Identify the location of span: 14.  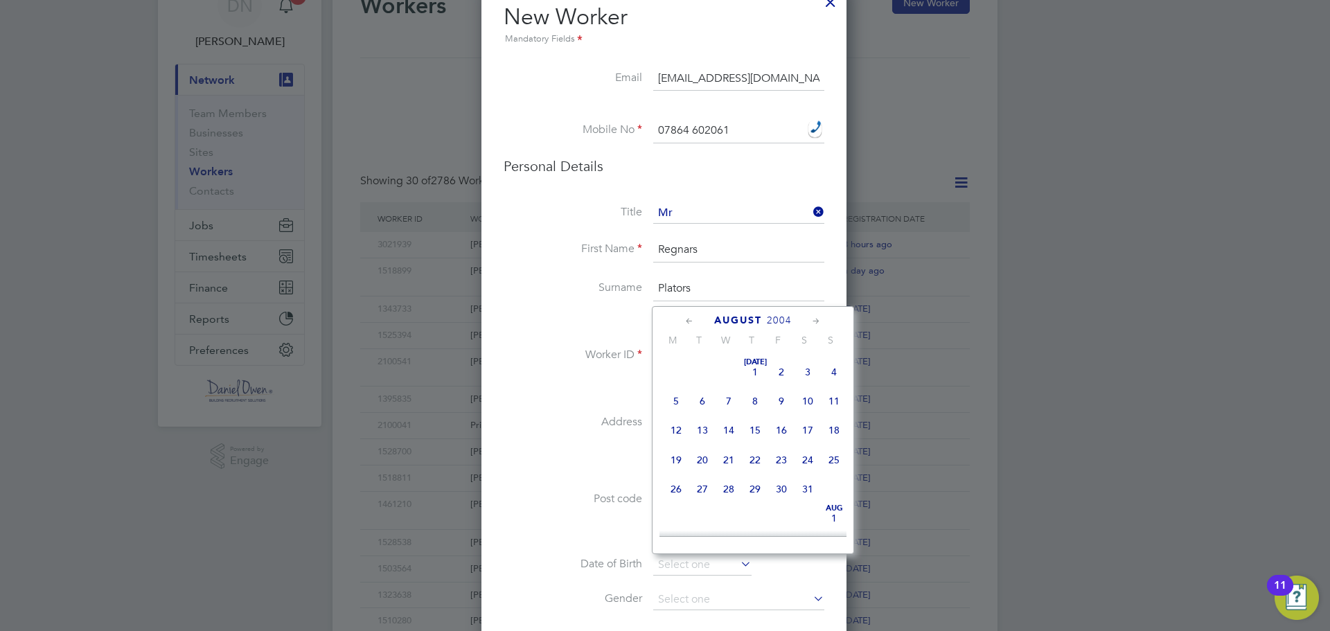
(729, 430).